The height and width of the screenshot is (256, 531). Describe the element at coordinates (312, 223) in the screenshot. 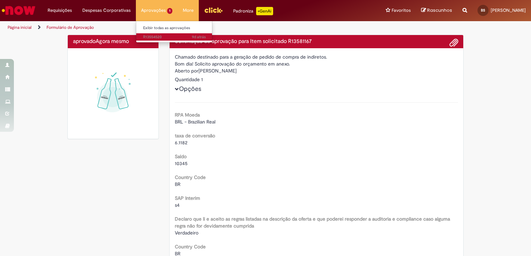

I see `b: Declaro que li e aceito as regras listadas na descrição da oferta e que poderei responder a audit...` at that location.